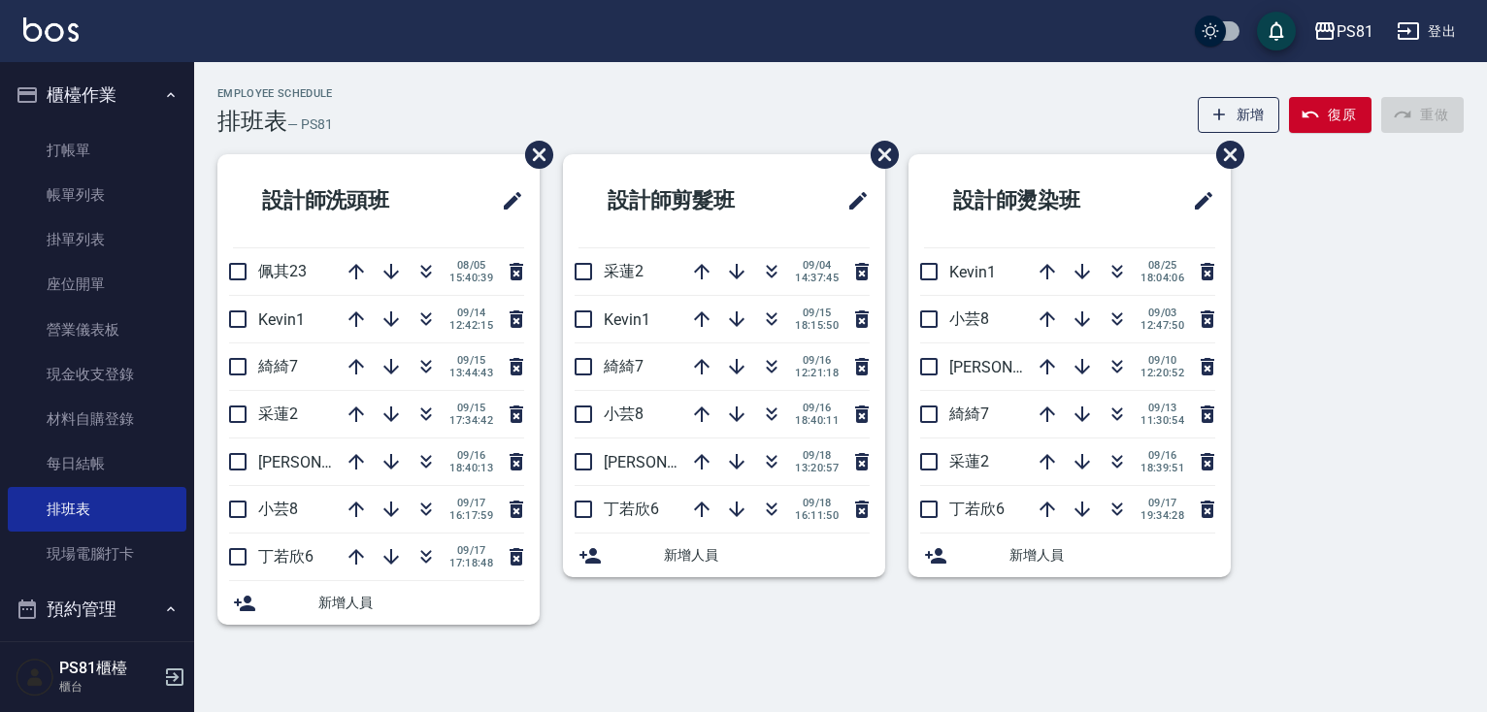  What do you see at coordinates (816, 325) in the screenshot?
I see `span: 18:15:50` at bounding box center [816, 325].